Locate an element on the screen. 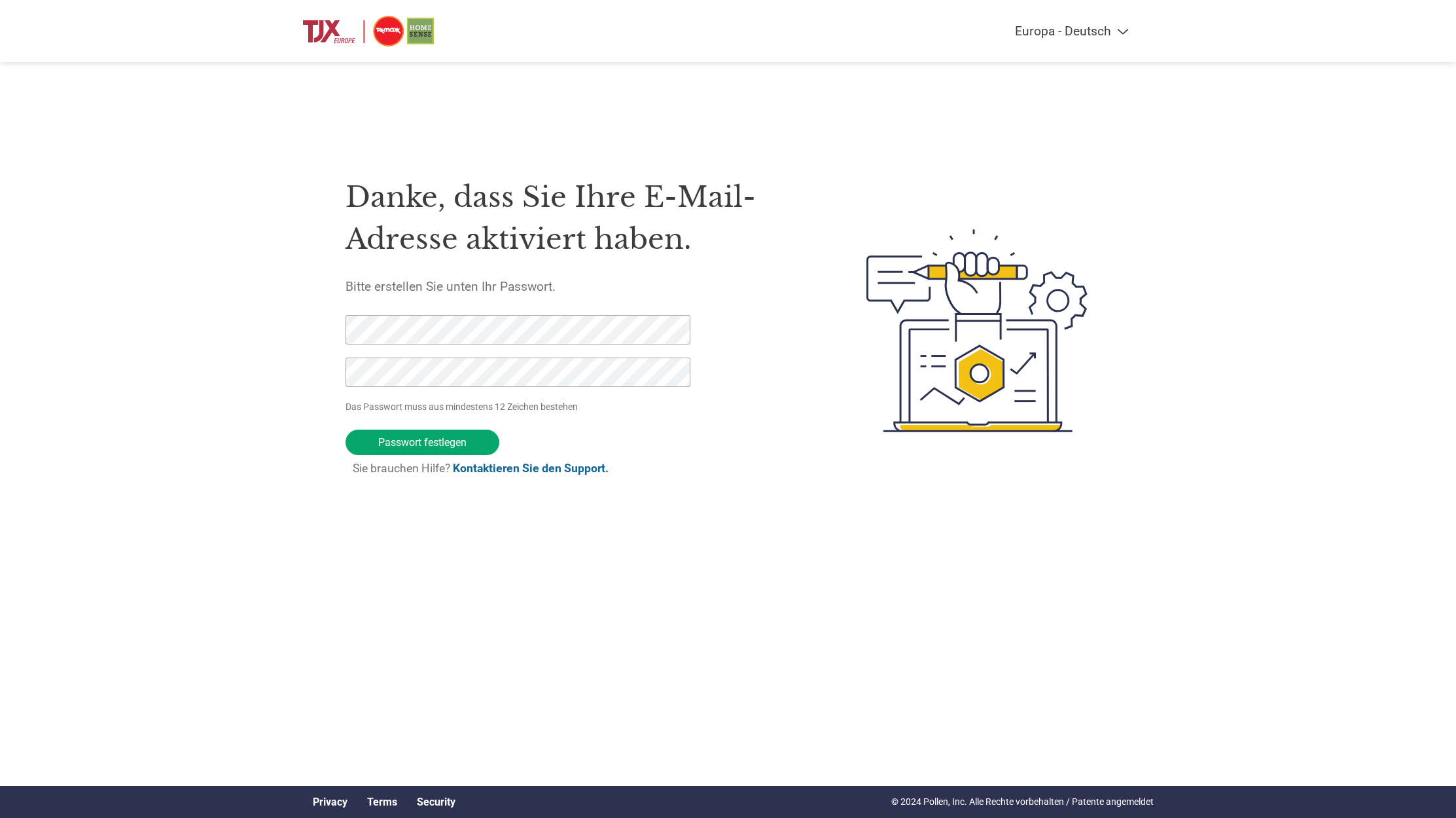 The image size is (1456, 818). a: Privacy is located at coordinates (330, 801).